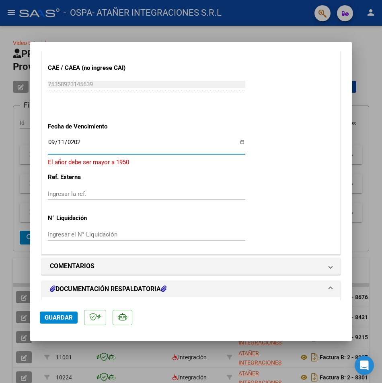 This screenshot has height=383, width=382. I want to click on span: Guardar, so click(59, 318).